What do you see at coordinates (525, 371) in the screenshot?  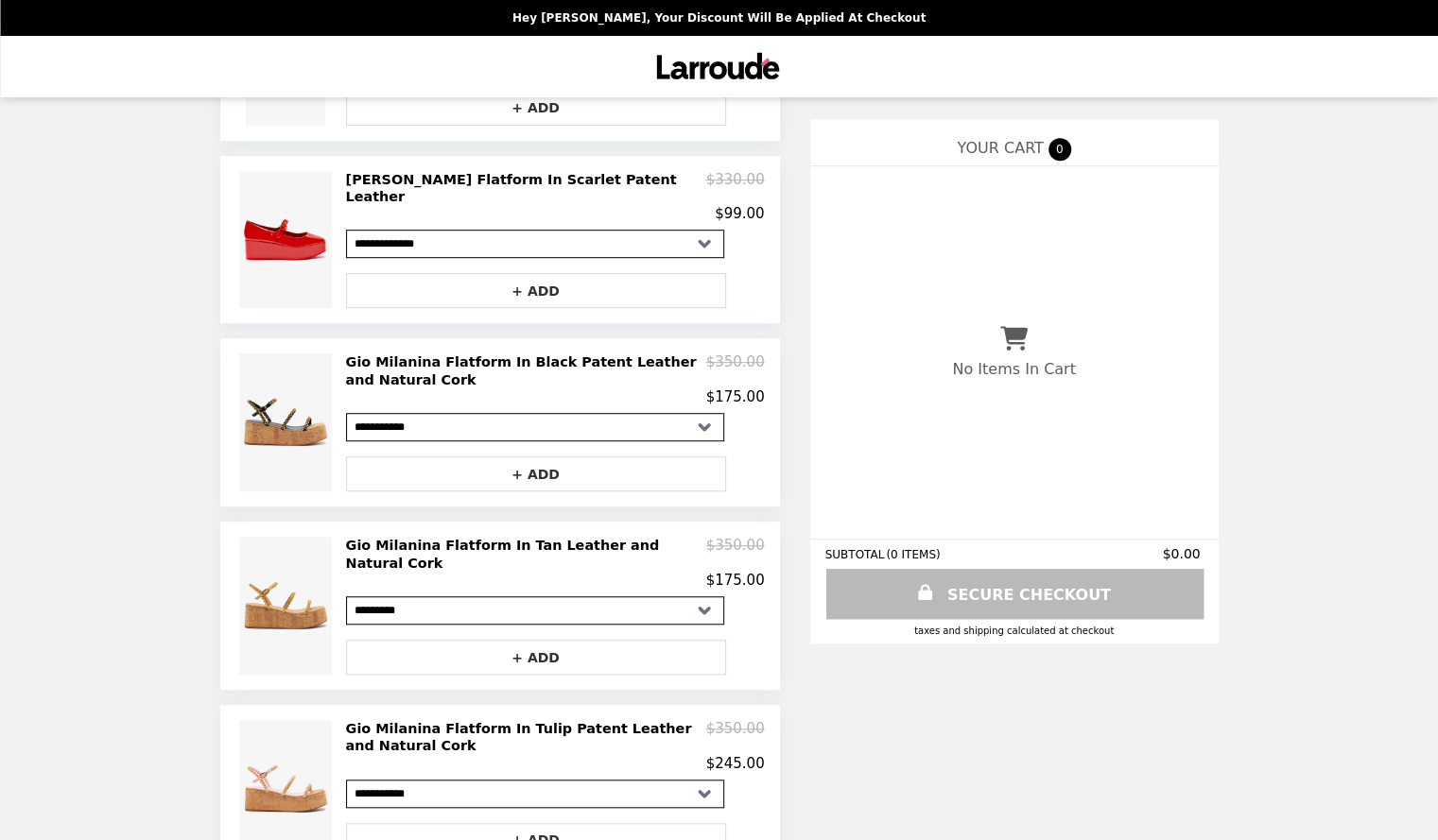 I see `h2: Gio Milanina Flatform In Black Patent Leather and Natural Cork` at bounding box center [525, 371].